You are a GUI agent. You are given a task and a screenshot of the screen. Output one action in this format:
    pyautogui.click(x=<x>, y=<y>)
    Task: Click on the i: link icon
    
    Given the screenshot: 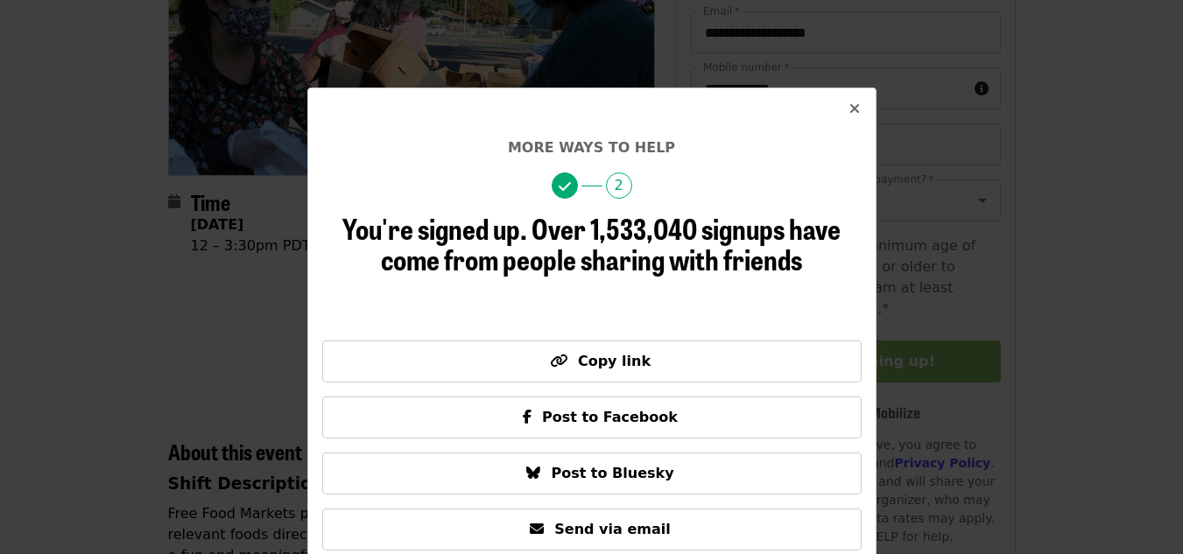 What is the action you would take?
    pyautogui.click(x=559, y=361)
    